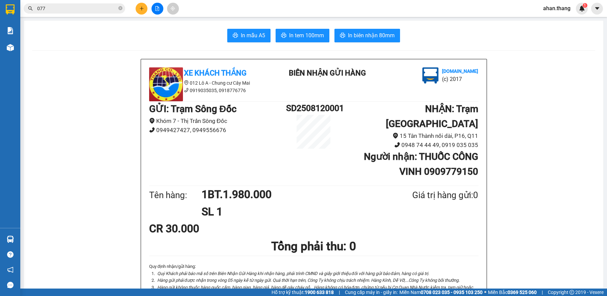 The image size is (607, 296). I want to click on span: file-add, so click(157, 8).